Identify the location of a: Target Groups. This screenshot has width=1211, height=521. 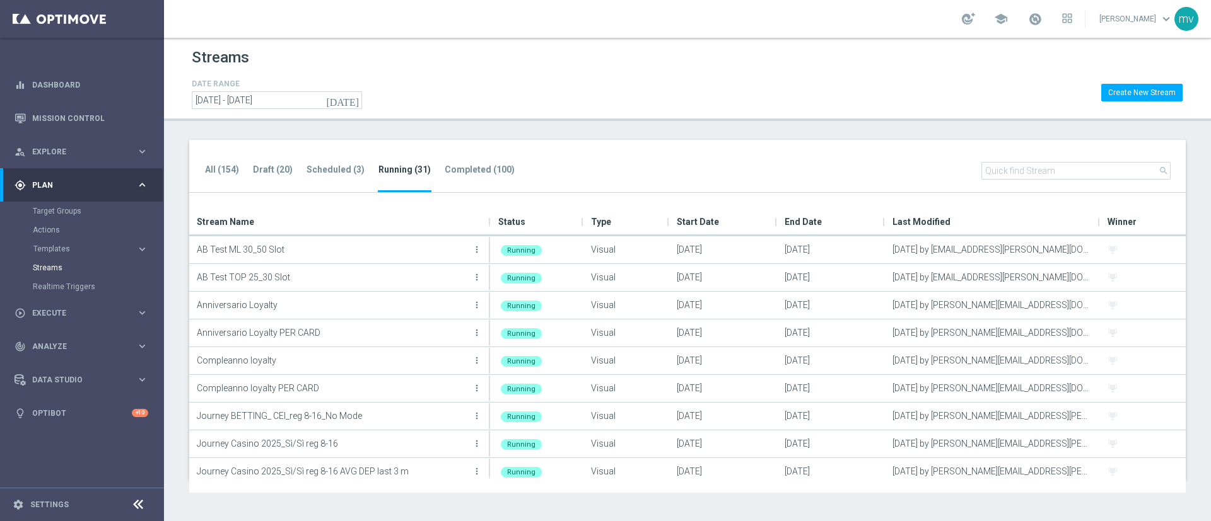
(82, 211).